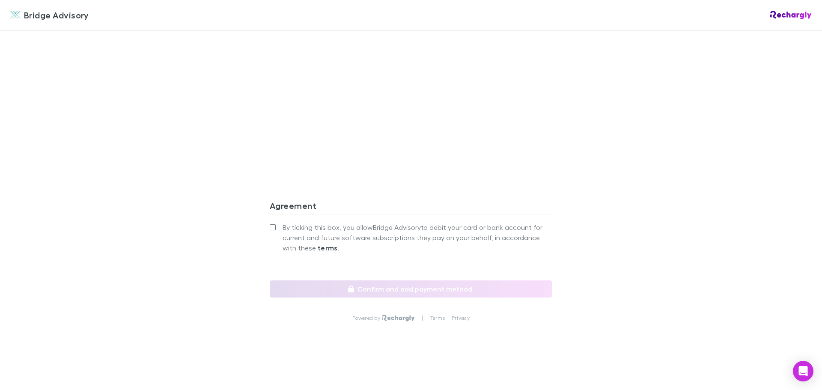 This screenshot has height=390, width=822. Describe the element at coordinates (438, 318) in the screenshot. I see `a: Terms` at that location.